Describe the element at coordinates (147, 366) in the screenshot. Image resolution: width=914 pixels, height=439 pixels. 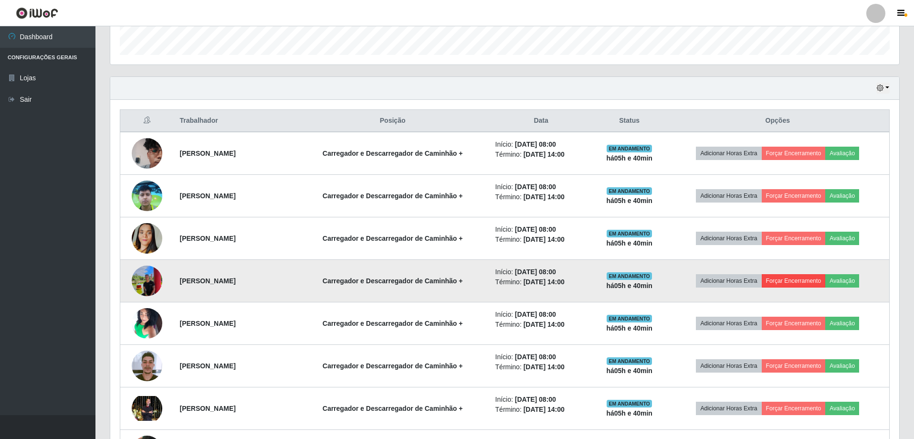
I see `img: 1744151921075.jpeg` at that location.